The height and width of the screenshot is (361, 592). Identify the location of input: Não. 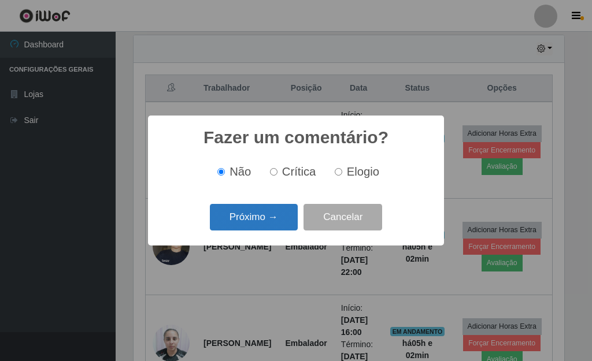
(221, 172).